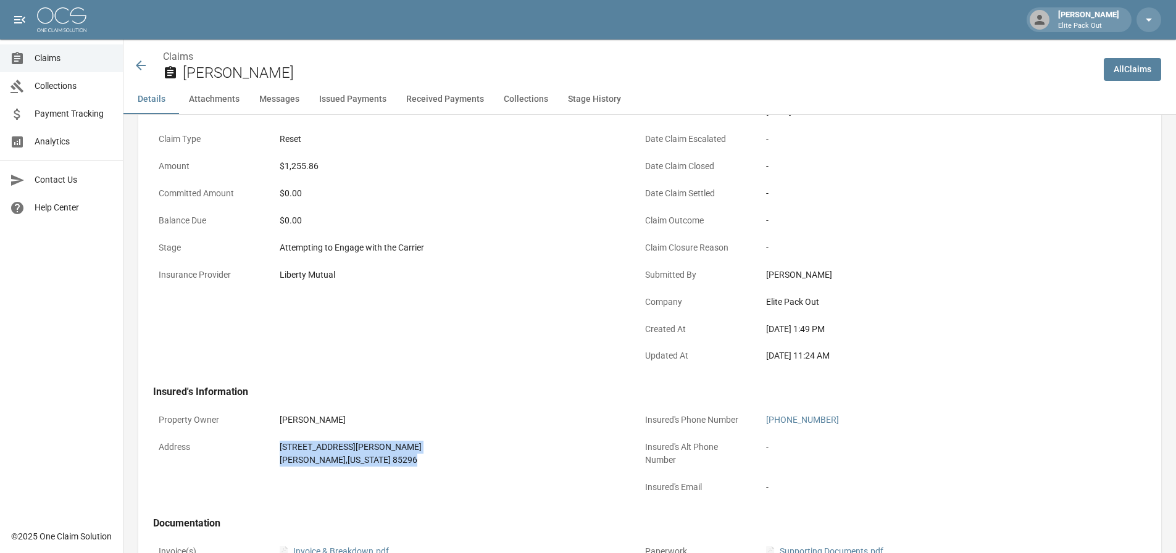  Describe the element at coordinates (695, 139) in the screenshot. I see `p: Date Claim Escalated` at that location.